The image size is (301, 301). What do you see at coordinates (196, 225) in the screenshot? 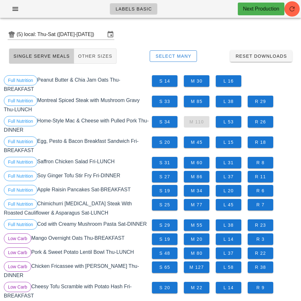
I see `span: M 55` at bounding box center [196, 225].